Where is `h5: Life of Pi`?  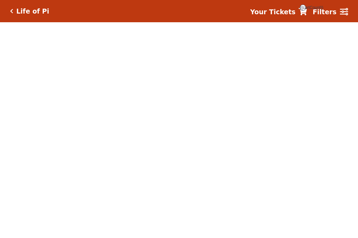 h5: Life of Pi is located at coordinates (33, 11).